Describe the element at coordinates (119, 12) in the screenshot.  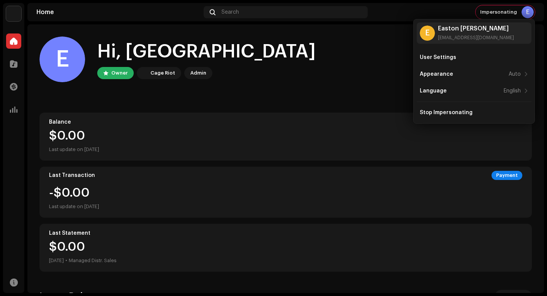
I see `div: Home` at that location.